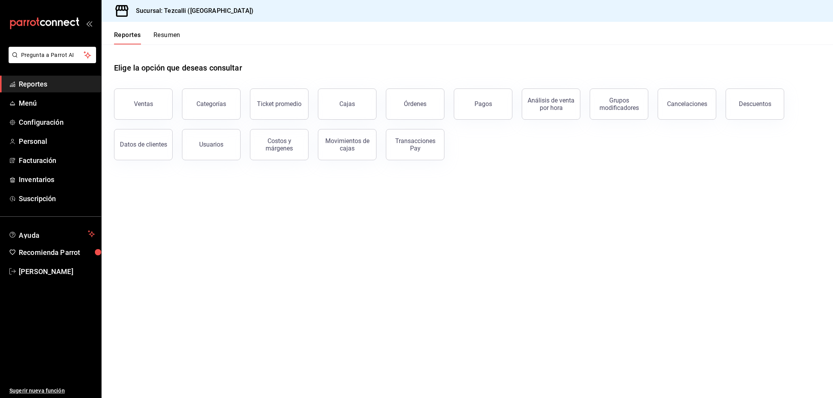 The image size is (833, 398). Describe the element at coordinates (57, 253) in the screenshot. I see `span: Recomienda Parrot` at that location.